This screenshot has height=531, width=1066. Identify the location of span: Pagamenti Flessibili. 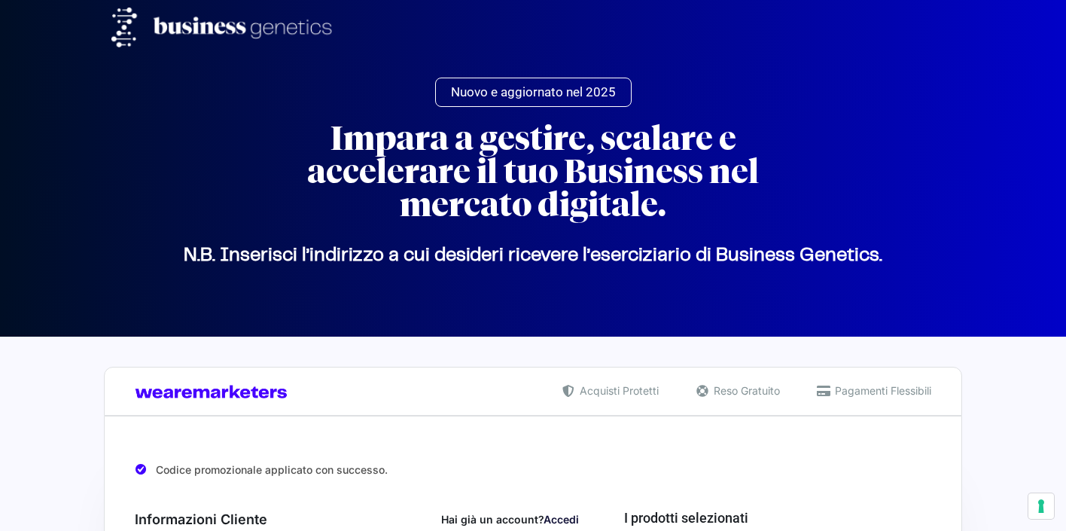
(881, 390).